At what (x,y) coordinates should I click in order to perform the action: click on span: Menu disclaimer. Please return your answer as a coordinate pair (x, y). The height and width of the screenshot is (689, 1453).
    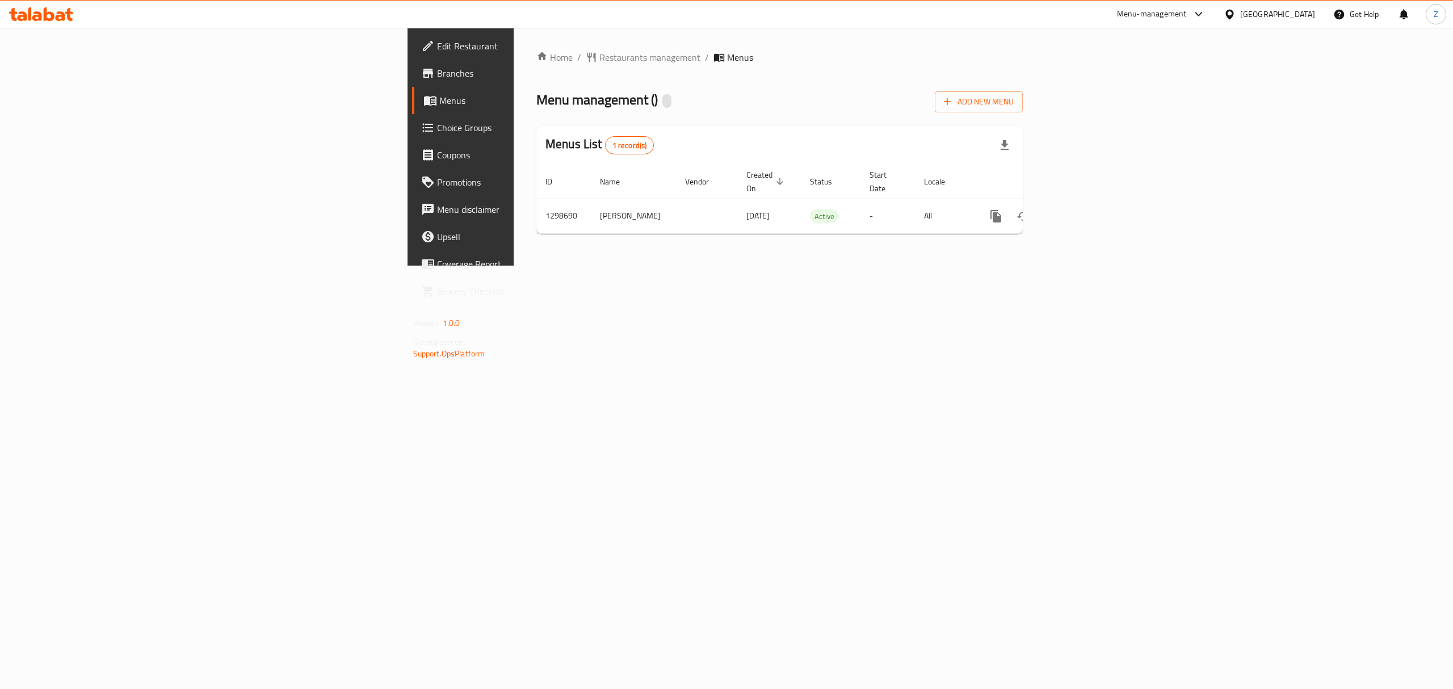
    Looking at the image, I should click on (539, 209).